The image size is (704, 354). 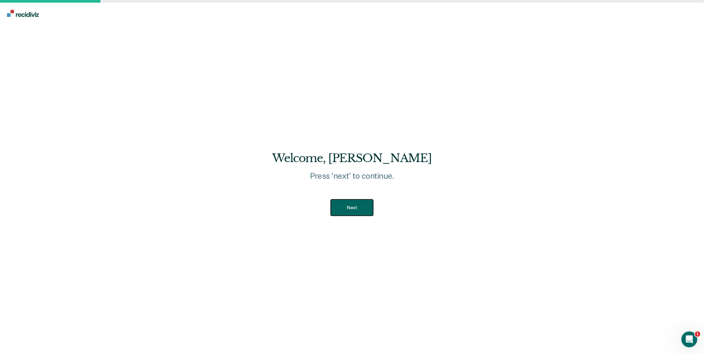 What do you see at coordinates (23, 13) in the screenshot?
I see `img: Recidiviz` at bounding box center [23, 13].